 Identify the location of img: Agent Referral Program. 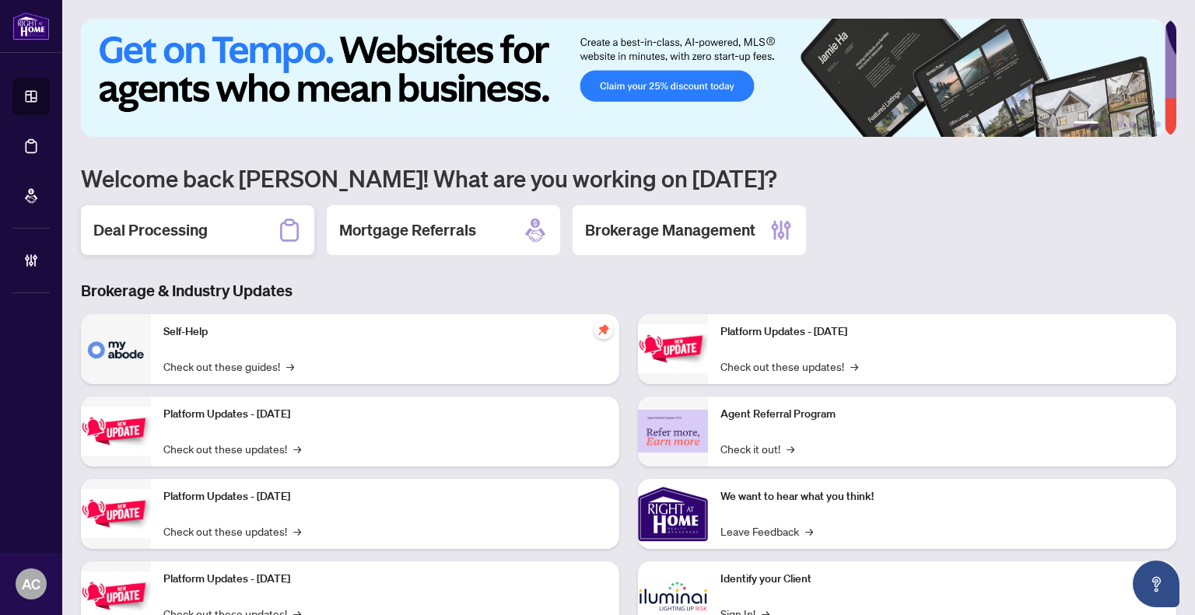
(673, 431).